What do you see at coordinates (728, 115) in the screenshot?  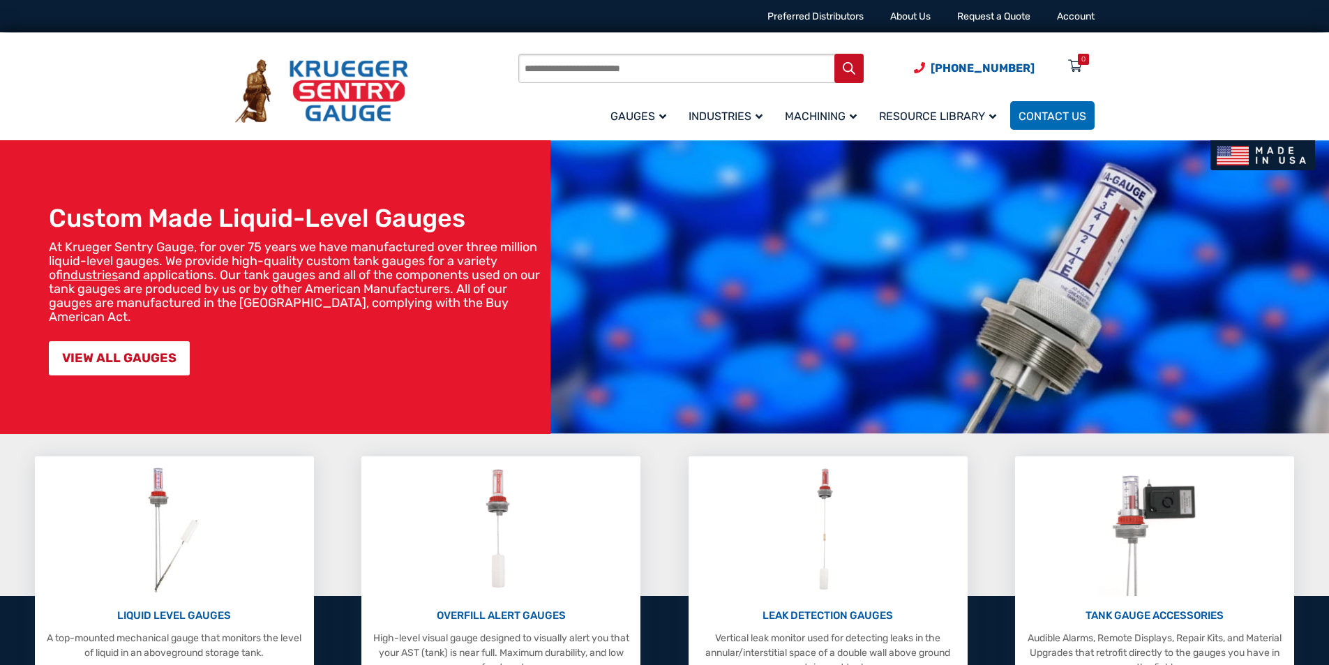 I see `a: Industries` at bounding box center [728, 115].